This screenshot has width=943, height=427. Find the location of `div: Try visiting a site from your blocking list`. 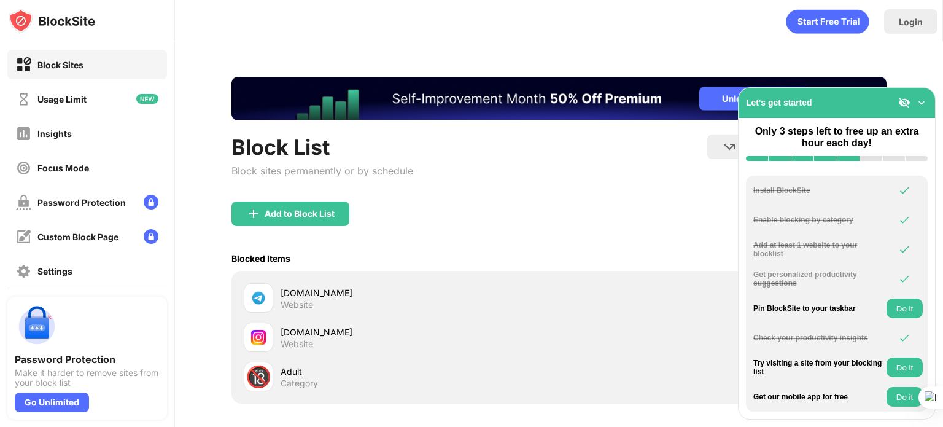

div: Try visiting a site from your blocking list is located at coordinates (819, 367).